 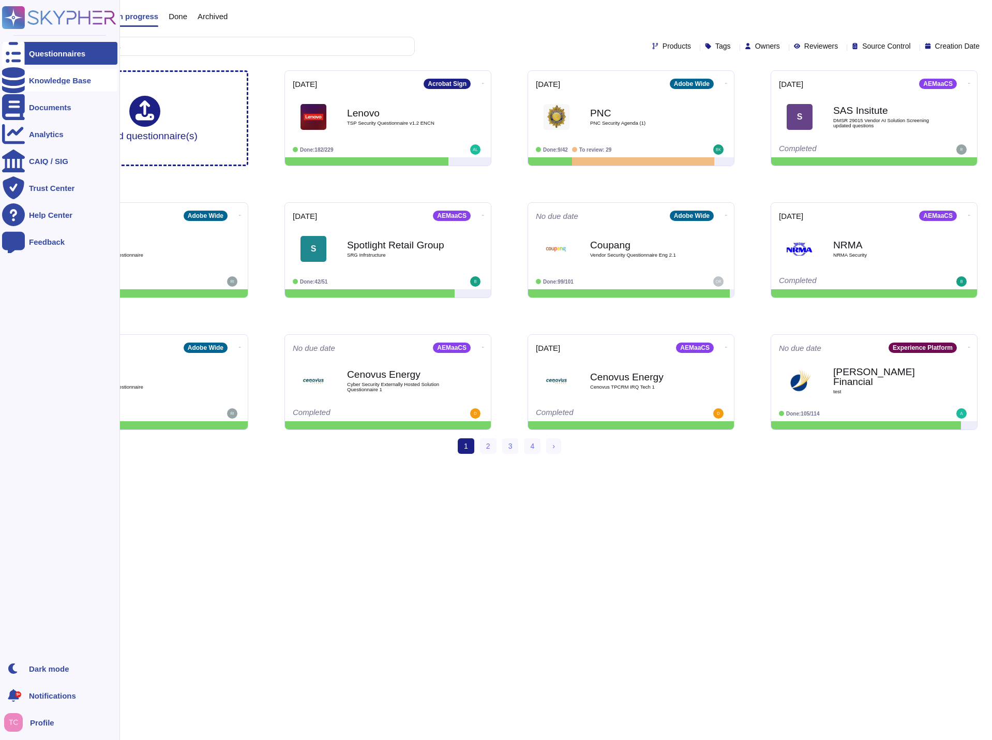 What do you see at coordinates (399, 255) in the screenshot?
I see `span: SRG Infrstructure` at bounding box center [399, 255].